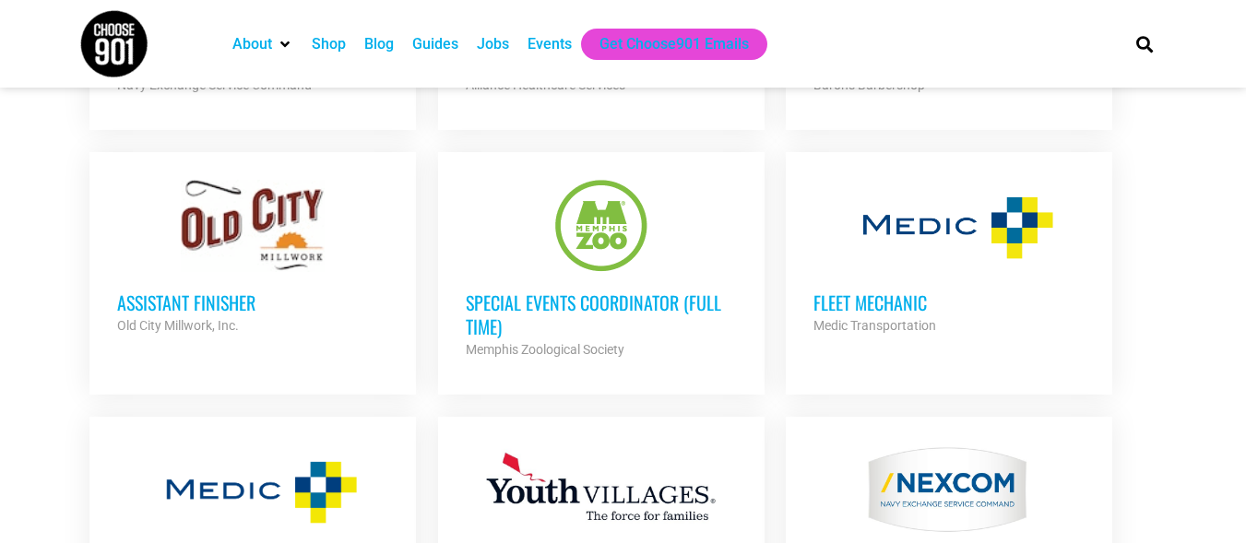  What do you see at coordinates (674, 44) in the screenshot?
I see `a: Get Choose901 Emails` at bounding box center [674, 44].